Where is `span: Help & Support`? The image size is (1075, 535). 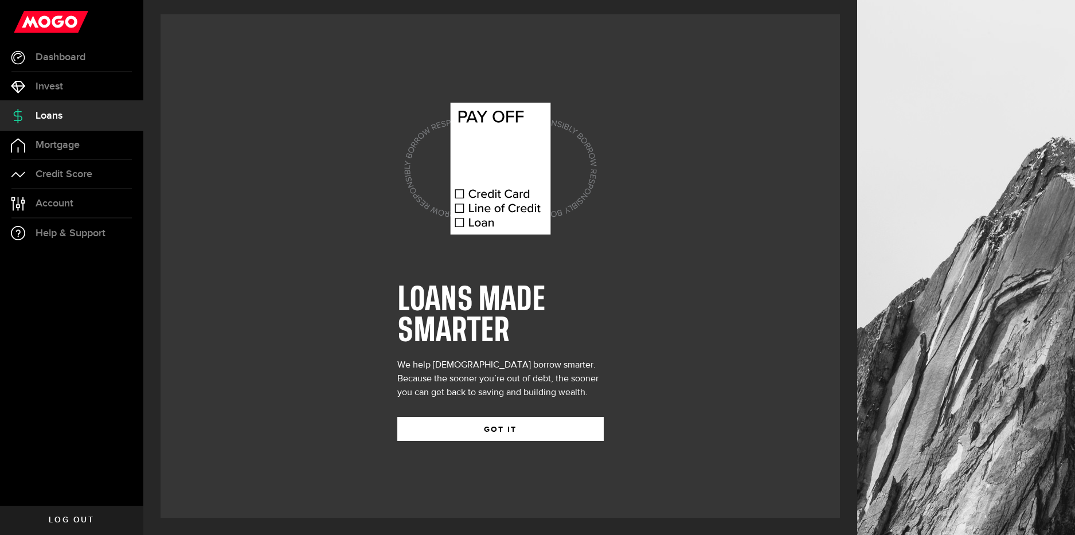
span: Help & Support is located at coordinates (71, 233).